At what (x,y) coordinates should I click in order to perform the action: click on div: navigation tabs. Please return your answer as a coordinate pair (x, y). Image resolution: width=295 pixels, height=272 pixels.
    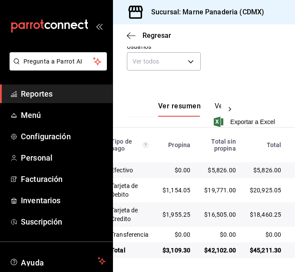
    Looking at the image, I should click on (190, 109).